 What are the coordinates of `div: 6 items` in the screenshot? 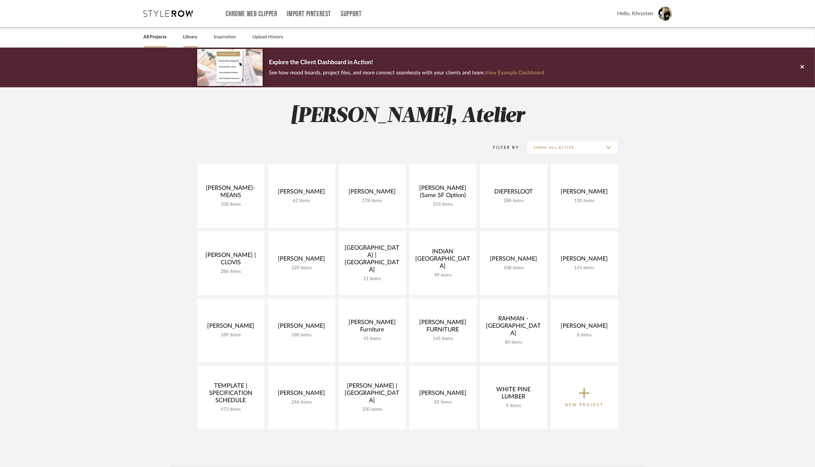 It's located at (585, 335).